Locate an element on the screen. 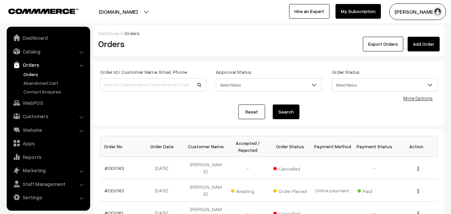  a: Add Order is located at coordinates (423, 44).